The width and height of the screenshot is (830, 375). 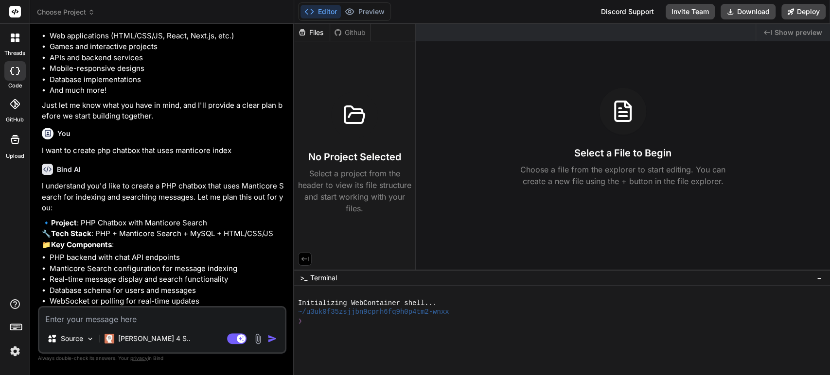 What do you see at coordinates (350, 33) in the screenshot?
I see `div: Github` at bounding box center [350, 33].